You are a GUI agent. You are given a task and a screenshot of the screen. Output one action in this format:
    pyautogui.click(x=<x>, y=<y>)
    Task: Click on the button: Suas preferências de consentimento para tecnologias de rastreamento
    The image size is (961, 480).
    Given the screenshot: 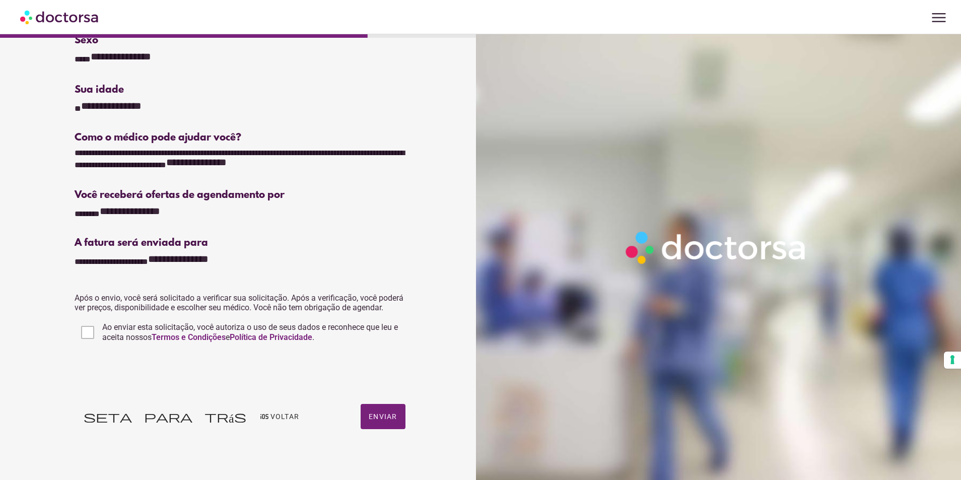 What is the action you would take?
    pyautogui.click(x=952, y=360)
    